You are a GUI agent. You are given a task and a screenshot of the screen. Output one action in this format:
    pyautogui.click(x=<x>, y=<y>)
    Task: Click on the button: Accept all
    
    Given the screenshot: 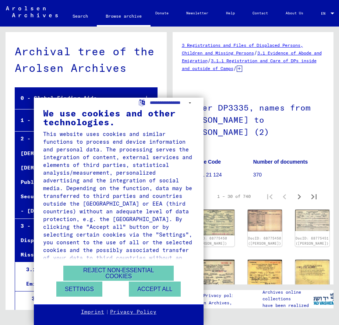 What is the action you would take?
    pyautogui.click(x=155, y=289)
    